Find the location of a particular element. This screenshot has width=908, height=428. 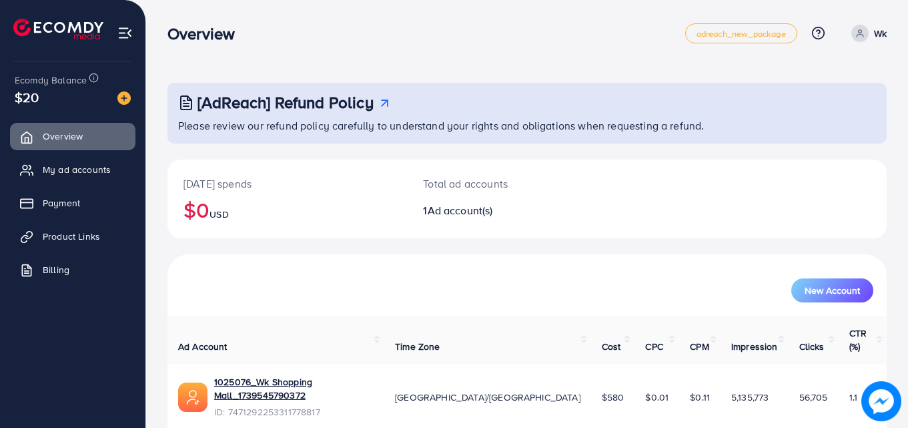

img: menu is located at coordinates (125, 33).